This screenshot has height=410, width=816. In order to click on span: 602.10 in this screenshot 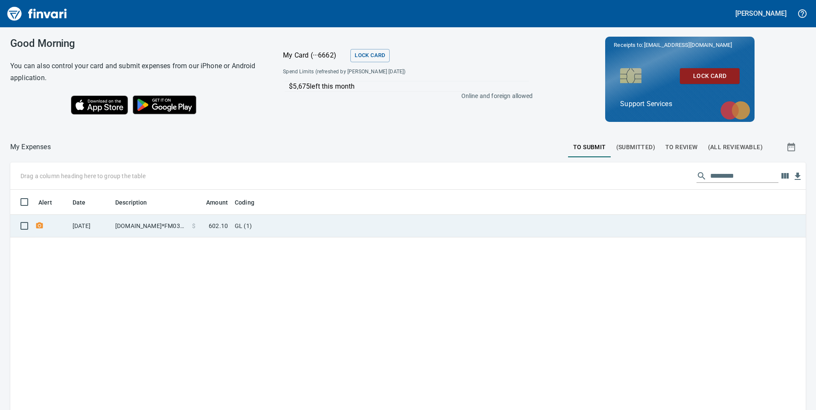, I will do `click(218, 226)`.